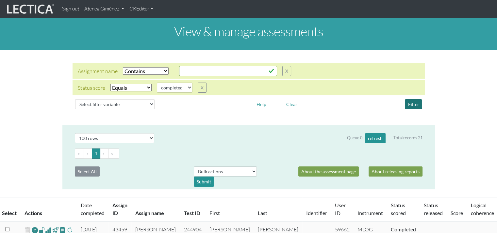 The width and height of the screenshot is (497, 233). I want to click on div: Assignment name, so click(98, 71).